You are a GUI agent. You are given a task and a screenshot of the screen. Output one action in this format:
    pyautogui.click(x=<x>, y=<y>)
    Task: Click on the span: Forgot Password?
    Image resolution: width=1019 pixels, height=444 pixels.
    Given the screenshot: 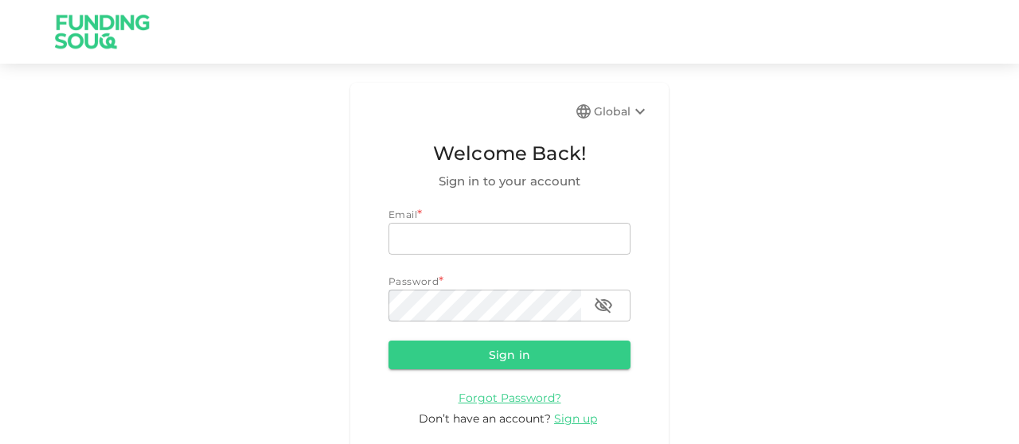 What is the action you would take?
    pyautogui.click(x=509, y=398)
    